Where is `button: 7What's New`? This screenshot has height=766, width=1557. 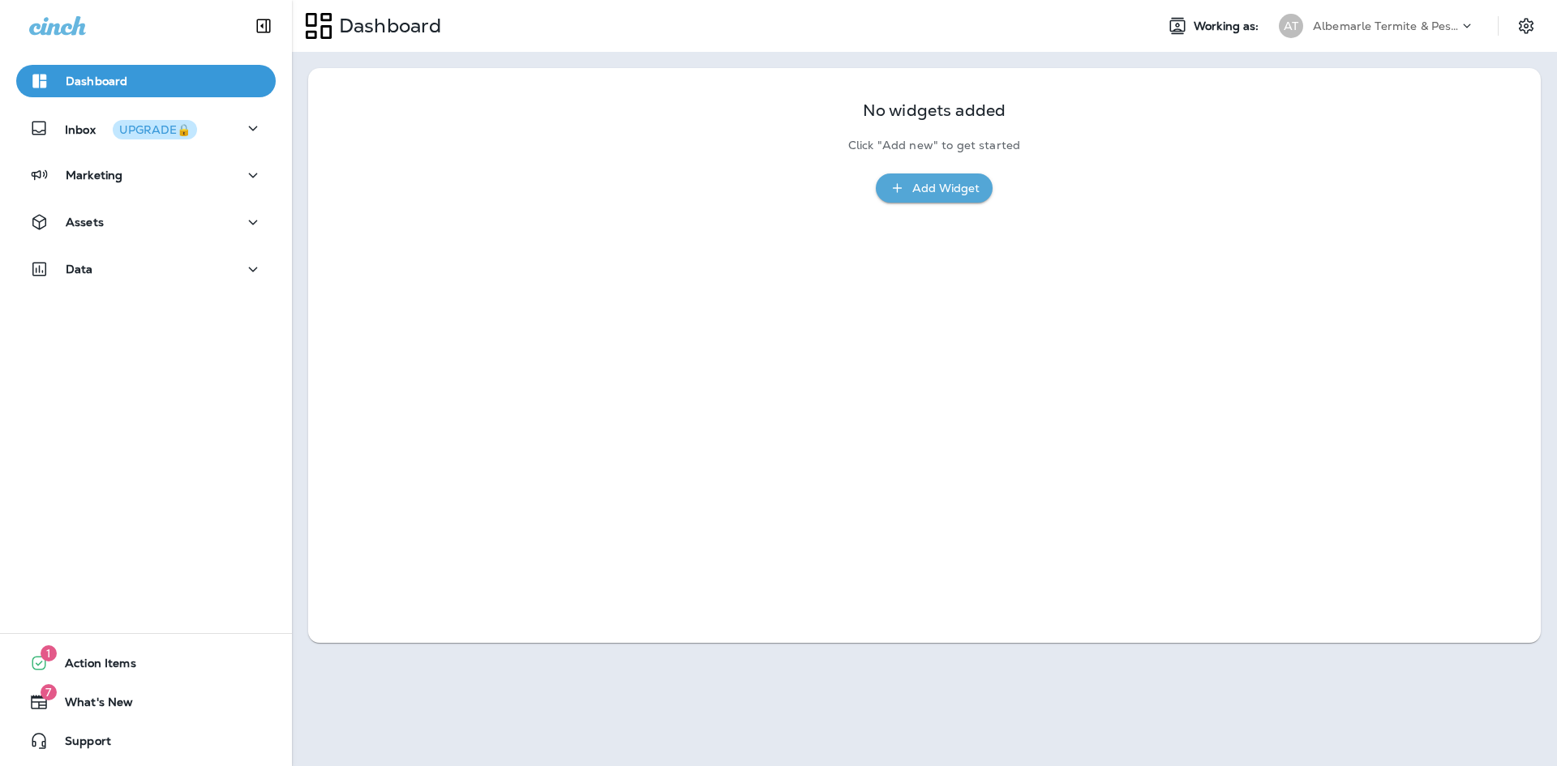 button: 7What's New is located at coordinates (146, 702).